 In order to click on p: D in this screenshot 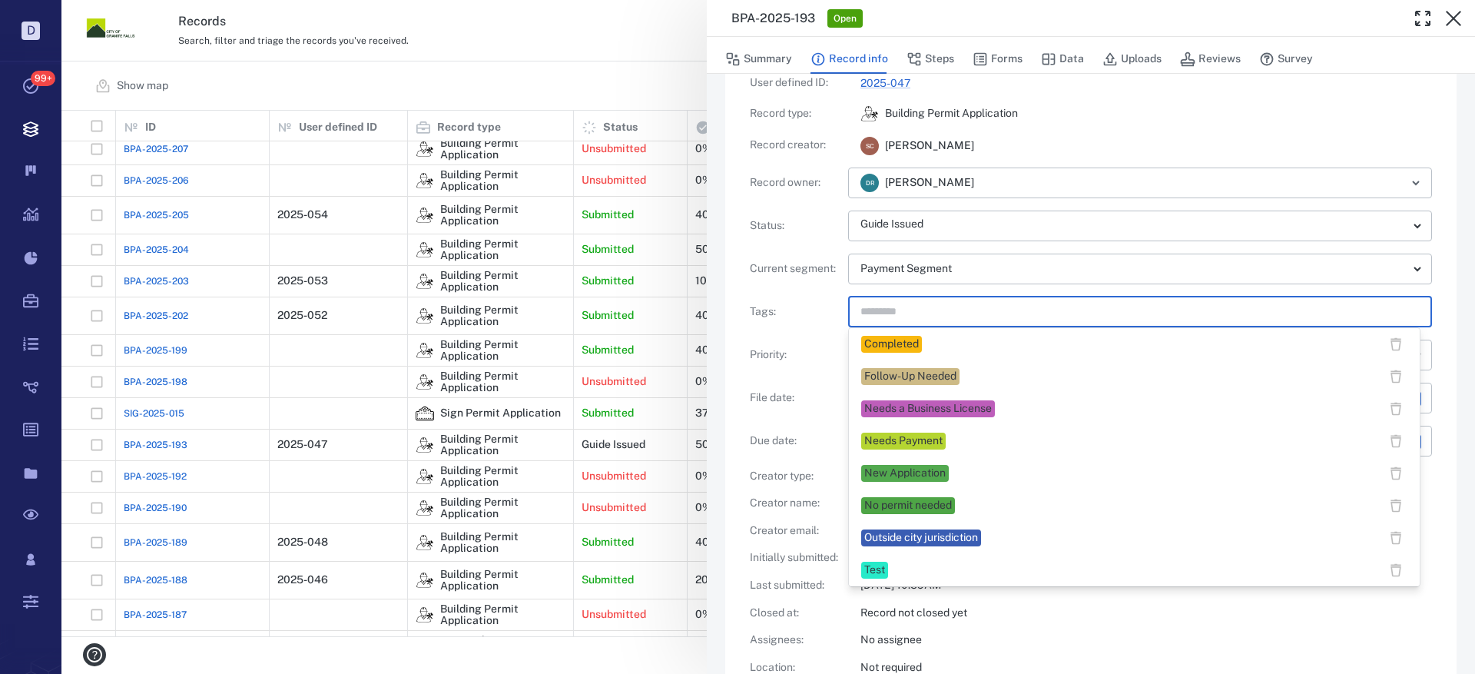, I will do `click(31, 31)`.